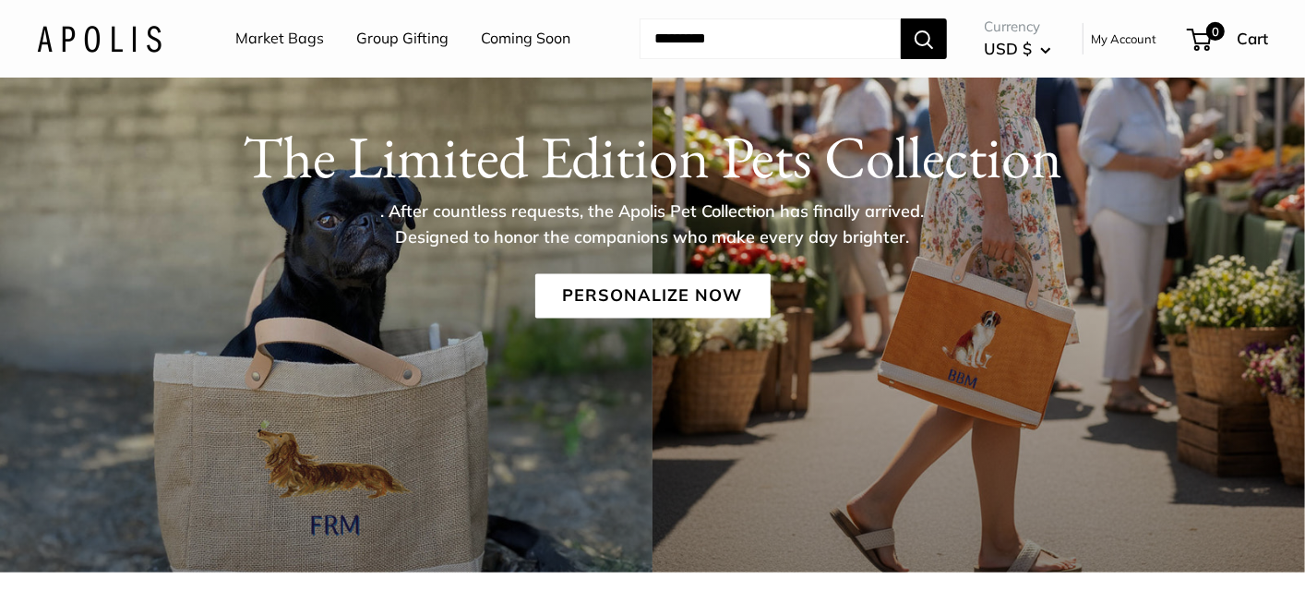 The width and height of the screenshot is (1305, 591). What do you see at coordinates (1017, 49) in the screenshot?
I see `button: USD $` at bounding box center [1017, 49].